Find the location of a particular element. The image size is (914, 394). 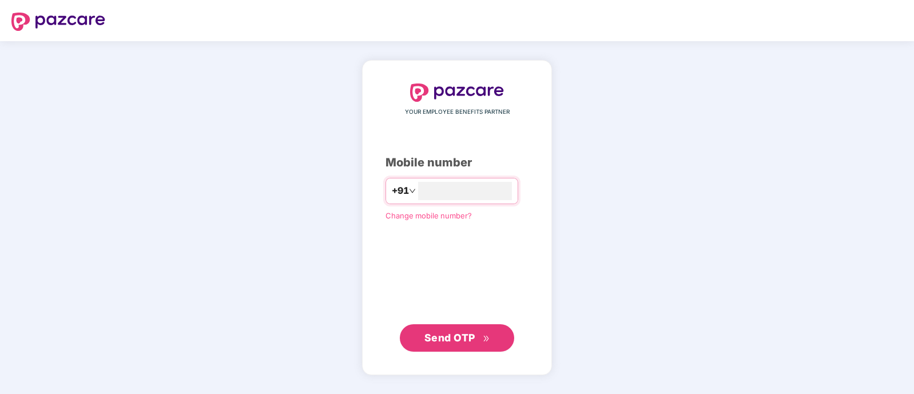

div: Mobile number is located at coordinates (457, 162).